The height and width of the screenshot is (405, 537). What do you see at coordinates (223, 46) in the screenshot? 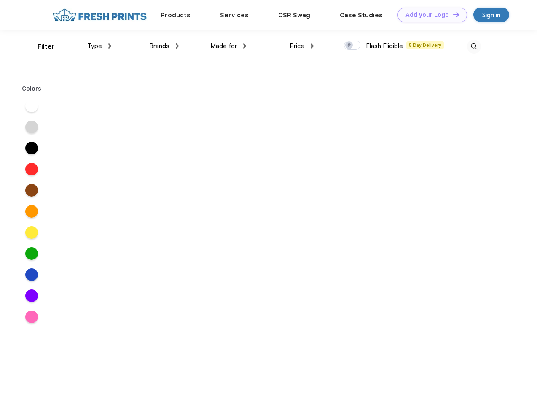
I see `span: Made for` at bounding box center [223, 46].